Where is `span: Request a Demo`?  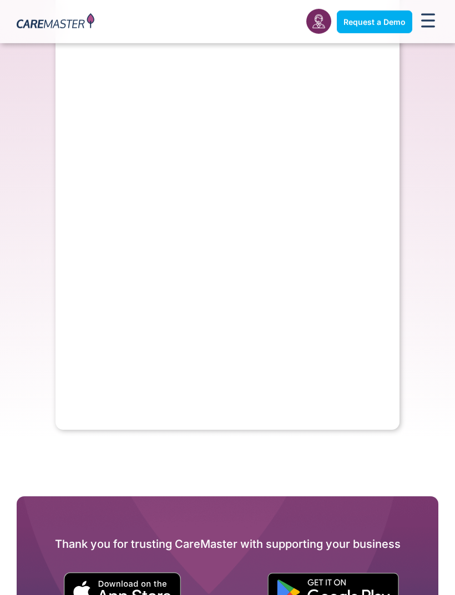
span: Request a Demo is located at coordinates (374, 22).